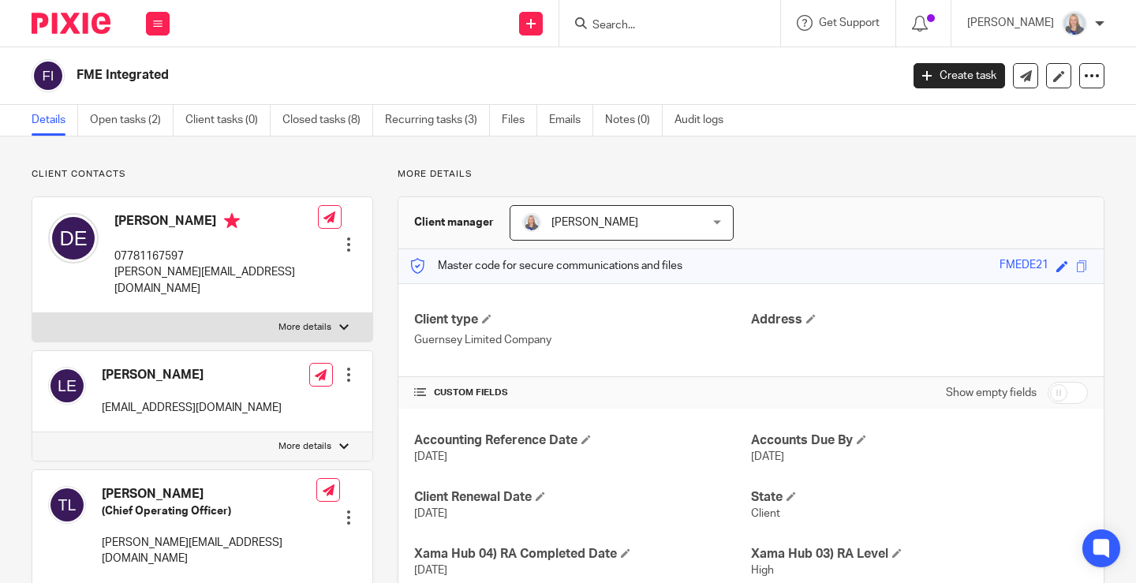 The width and height of the screenshot is (1136, 583). I want to click on h4: Accounts Due By, so click(919, 440).